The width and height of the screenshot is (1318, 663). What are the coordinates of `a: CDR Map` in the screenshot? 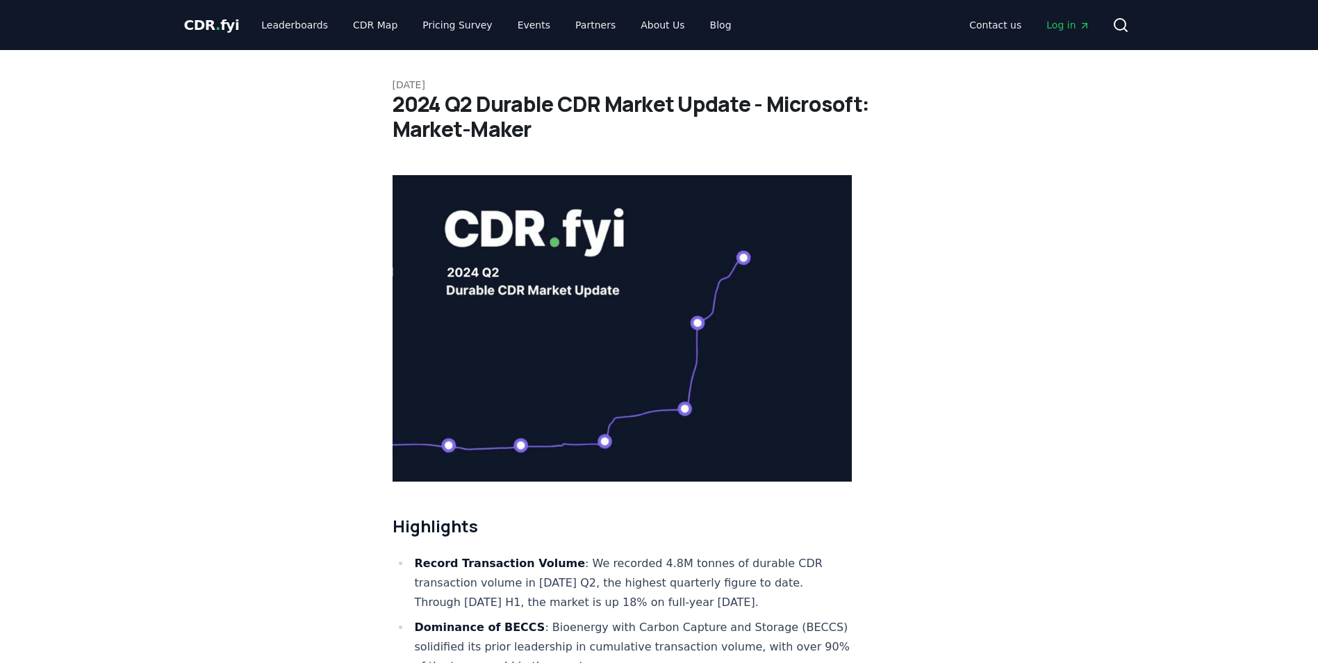 It's located at (375, 25).